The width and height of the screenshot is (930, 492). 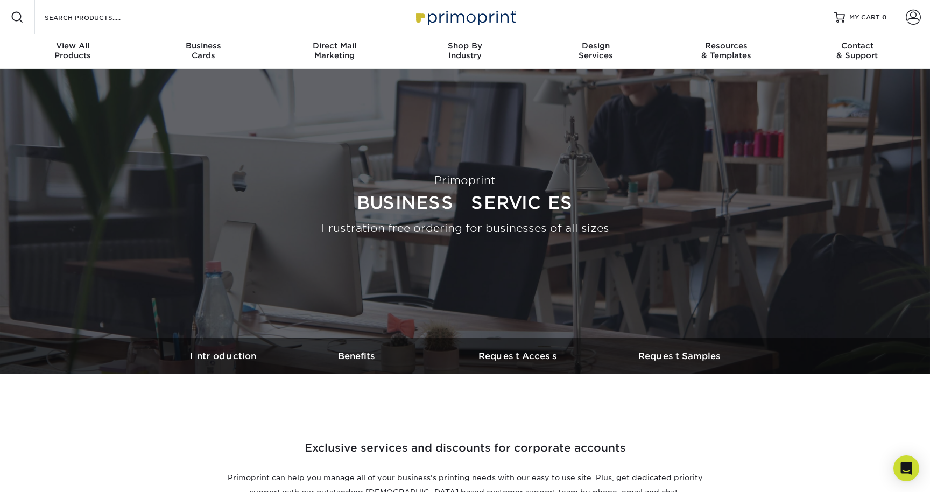 What do you see at coordinates (334, 52) in the screenshot?
I see `a: Direct MailMarketing` at bounding box center [334, 52].